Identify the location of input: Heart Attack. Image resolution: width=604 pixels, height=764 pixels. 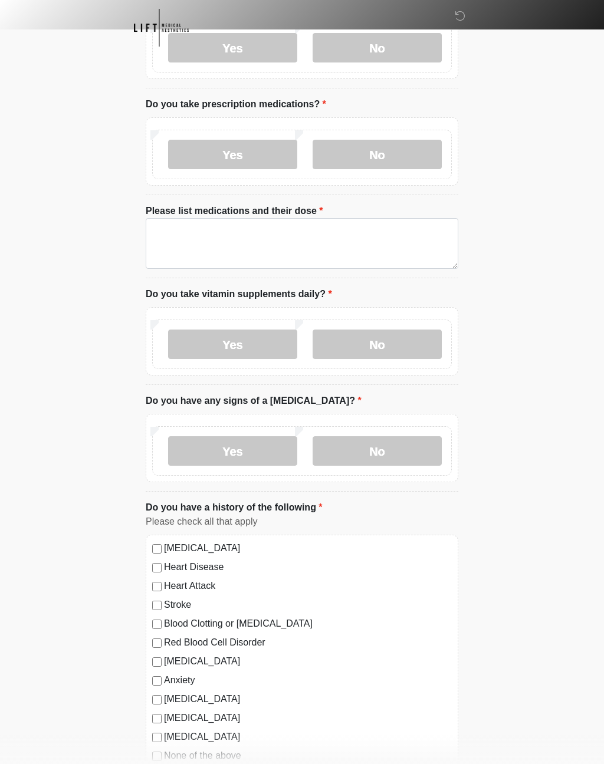
(157, 587).